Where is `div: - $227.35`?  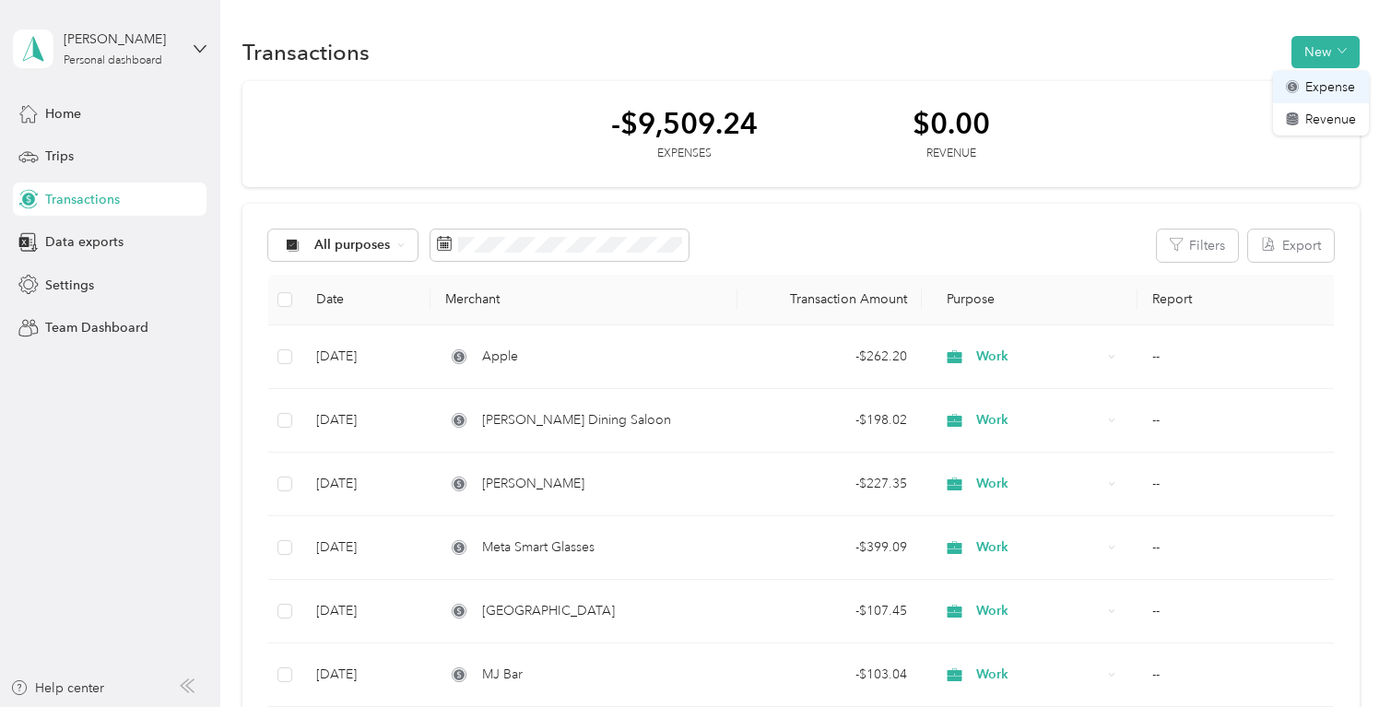
div: - $227.35 is located at coordinates (830, 484).